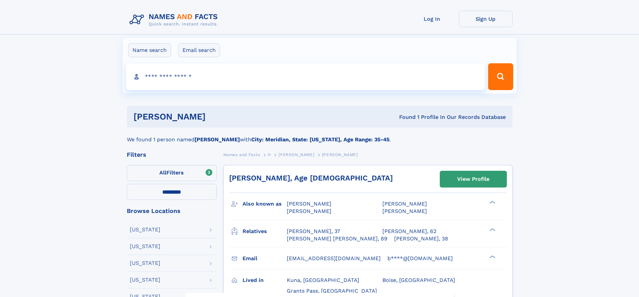  What do you see at coordinates (432, 19) in the screenshot?
I see `a: Log In` at bounding box center [432, 19].